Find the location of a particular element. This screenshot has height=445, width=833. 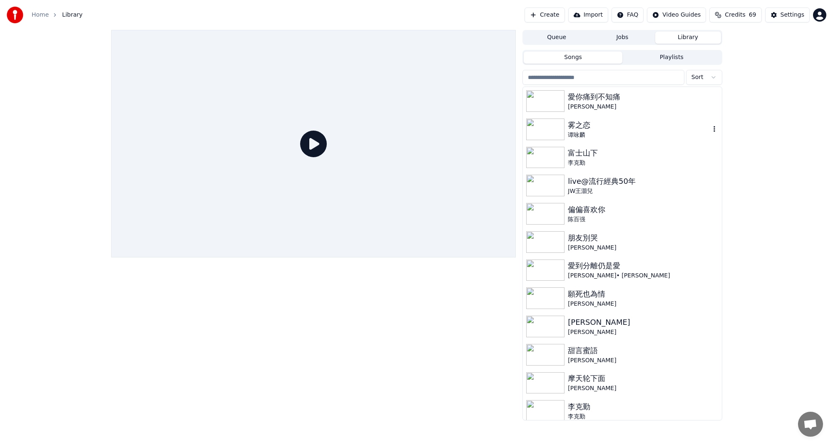

div: 雾之恋 is located at coordinates (638, 125).